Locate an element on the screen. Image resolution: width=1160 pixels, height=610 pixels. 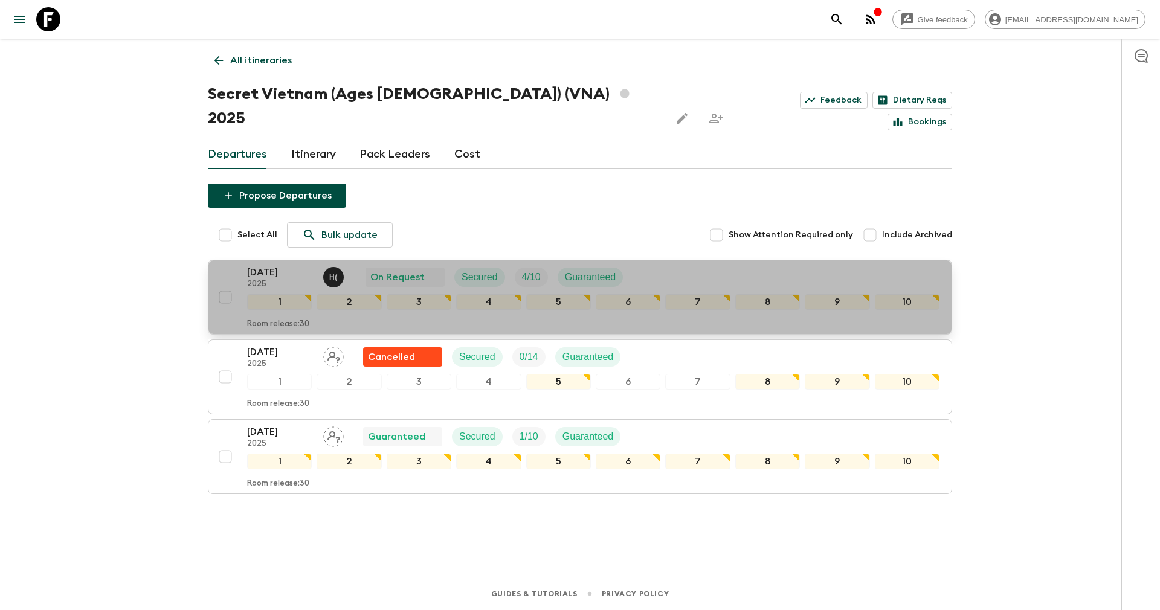
span: Show Attention Required only is located at coordinates (791, 235).